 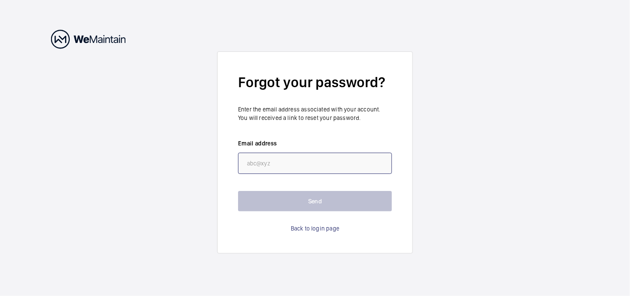 I want to click on h2: Forgot your password?, so click(x=315, y=82).